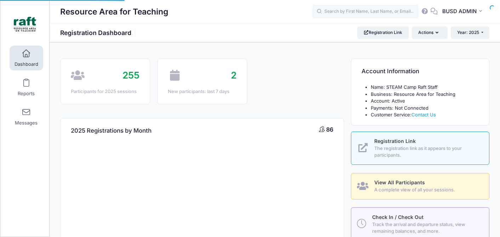 The image size is (500, 237). What do you see at coordinates (26, 64) in the screenshot?
I see `span: Dashboard` at bounding box center [26, 64].